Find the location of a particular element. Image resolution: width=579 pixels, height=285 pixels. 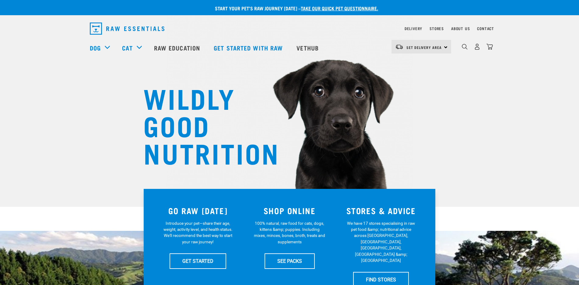

a: Stores is located at coordinates (437, 28).